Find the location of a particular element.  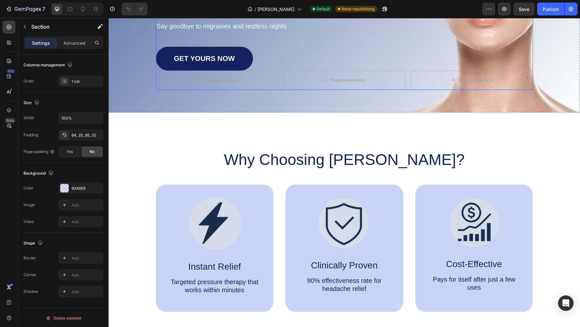

div: Beta is located at coordinates (10, 121).